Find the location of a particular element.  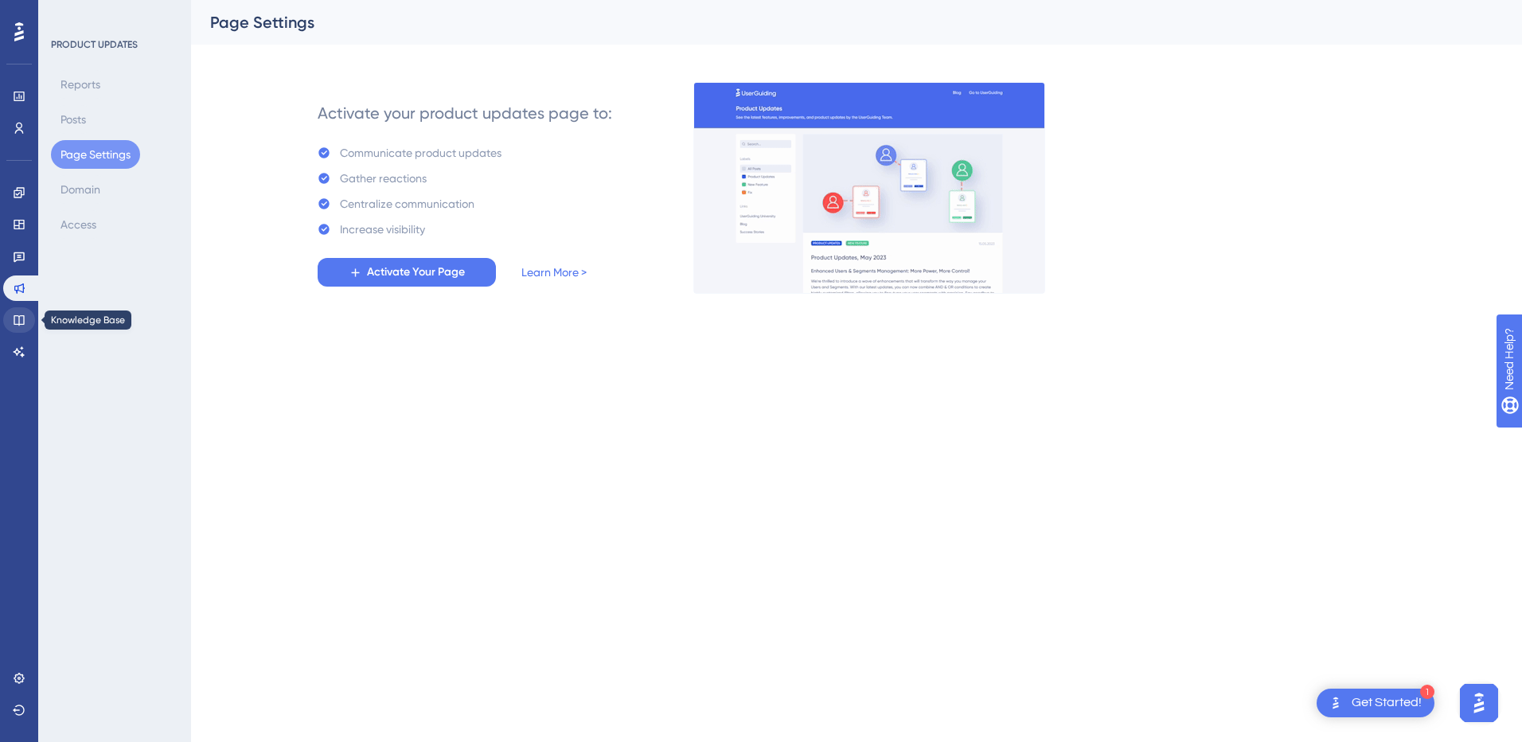

div: PRODUCT UPDATES is located at coordinates (94, 45).